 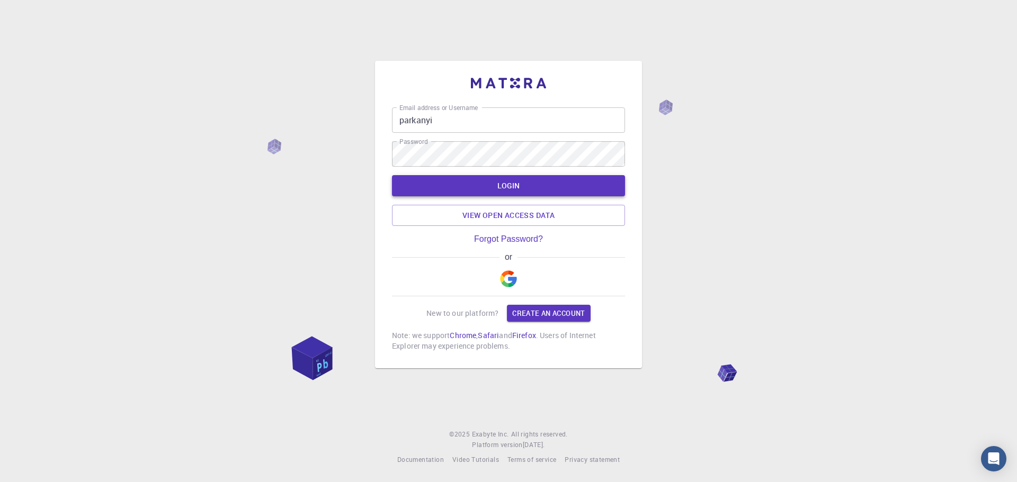 What do you see at coordinates (524, 335) in the screenshot?
I see `a: Firefox` at bounding box center [524, 335].